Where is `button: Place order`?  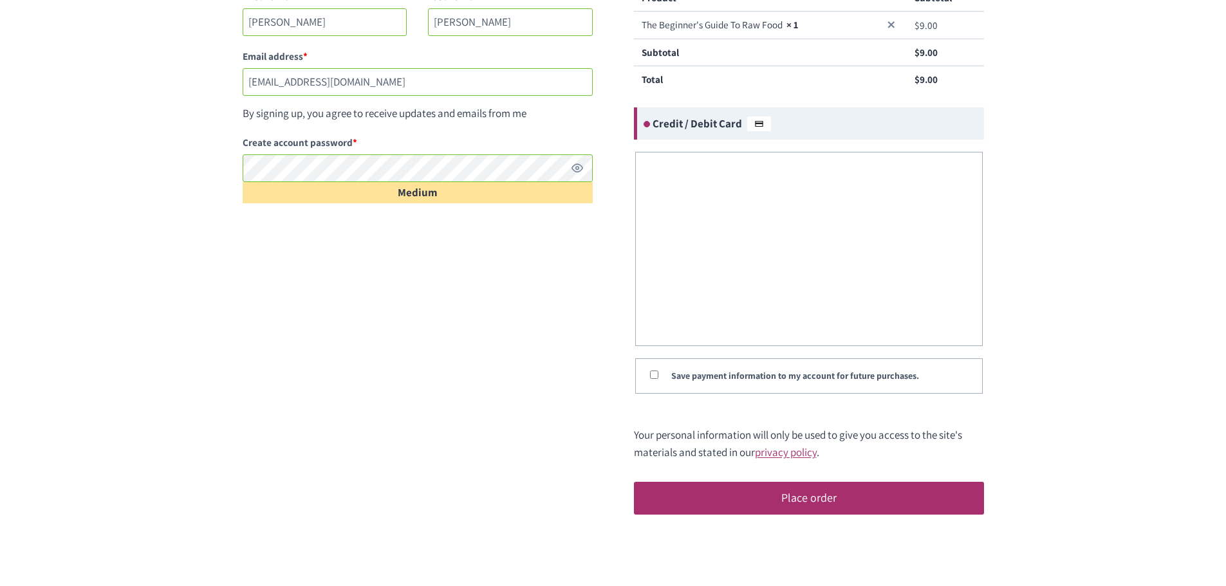 button: Place order is located at coordinates (809, 498).